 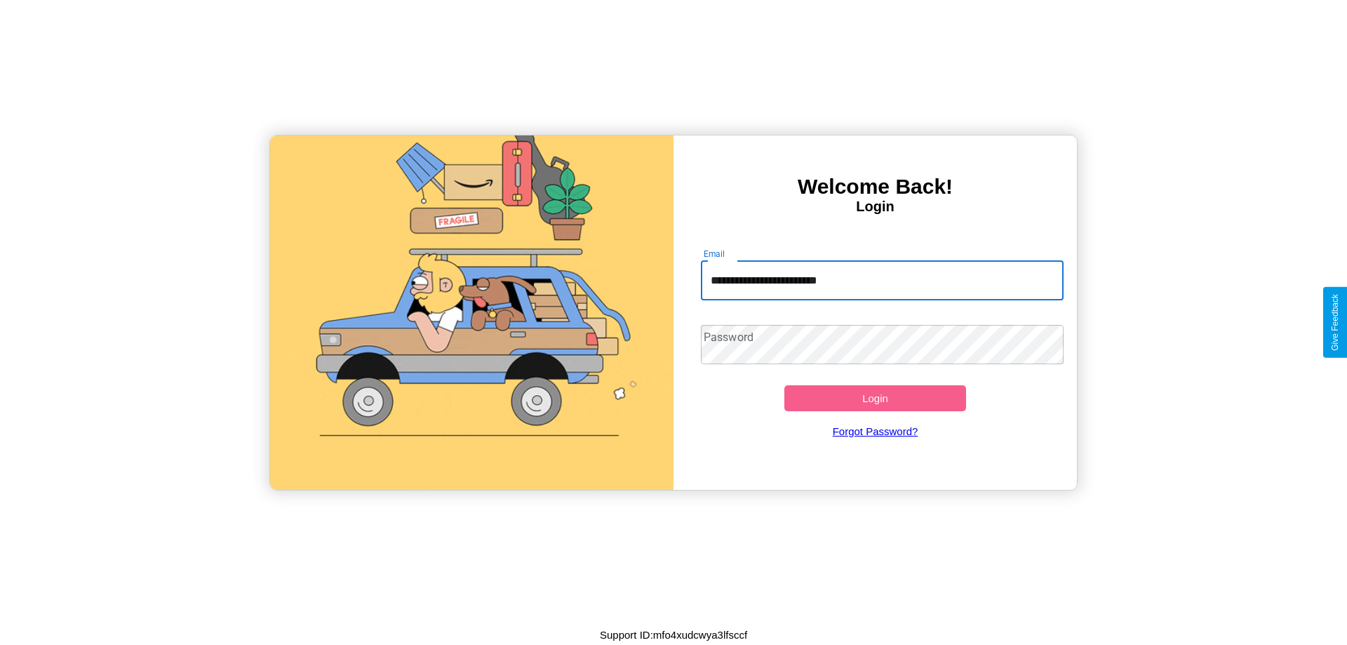 I want to click on div: Give Feedback, so click(x=1335, y=322).